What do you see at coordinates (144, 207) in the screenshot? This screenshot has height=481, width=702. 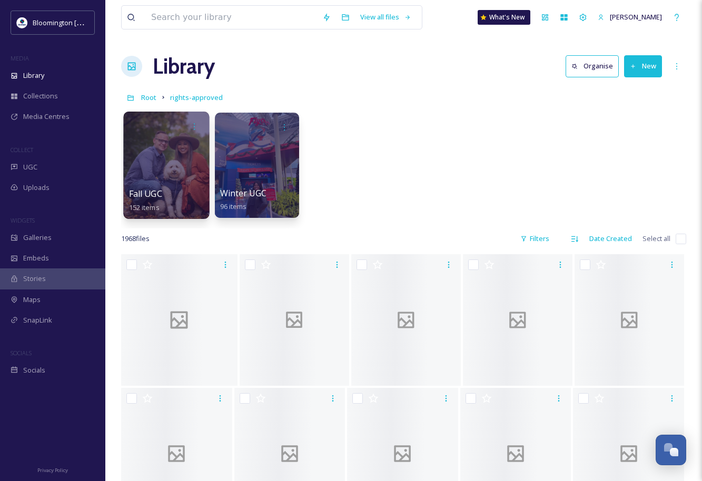 I see `span: 152 items` at bounding box center [144, 207].